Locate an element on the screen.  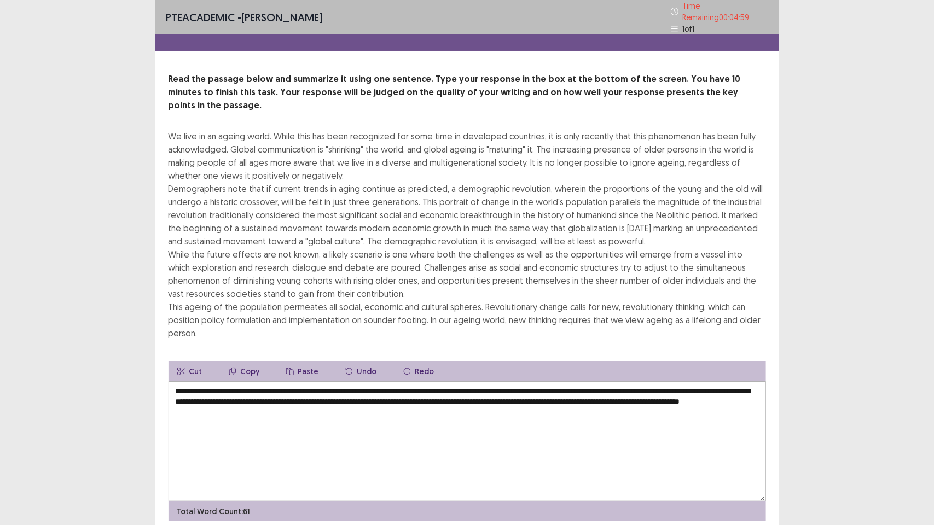
button: Redo is located at coordinates (419, 372).